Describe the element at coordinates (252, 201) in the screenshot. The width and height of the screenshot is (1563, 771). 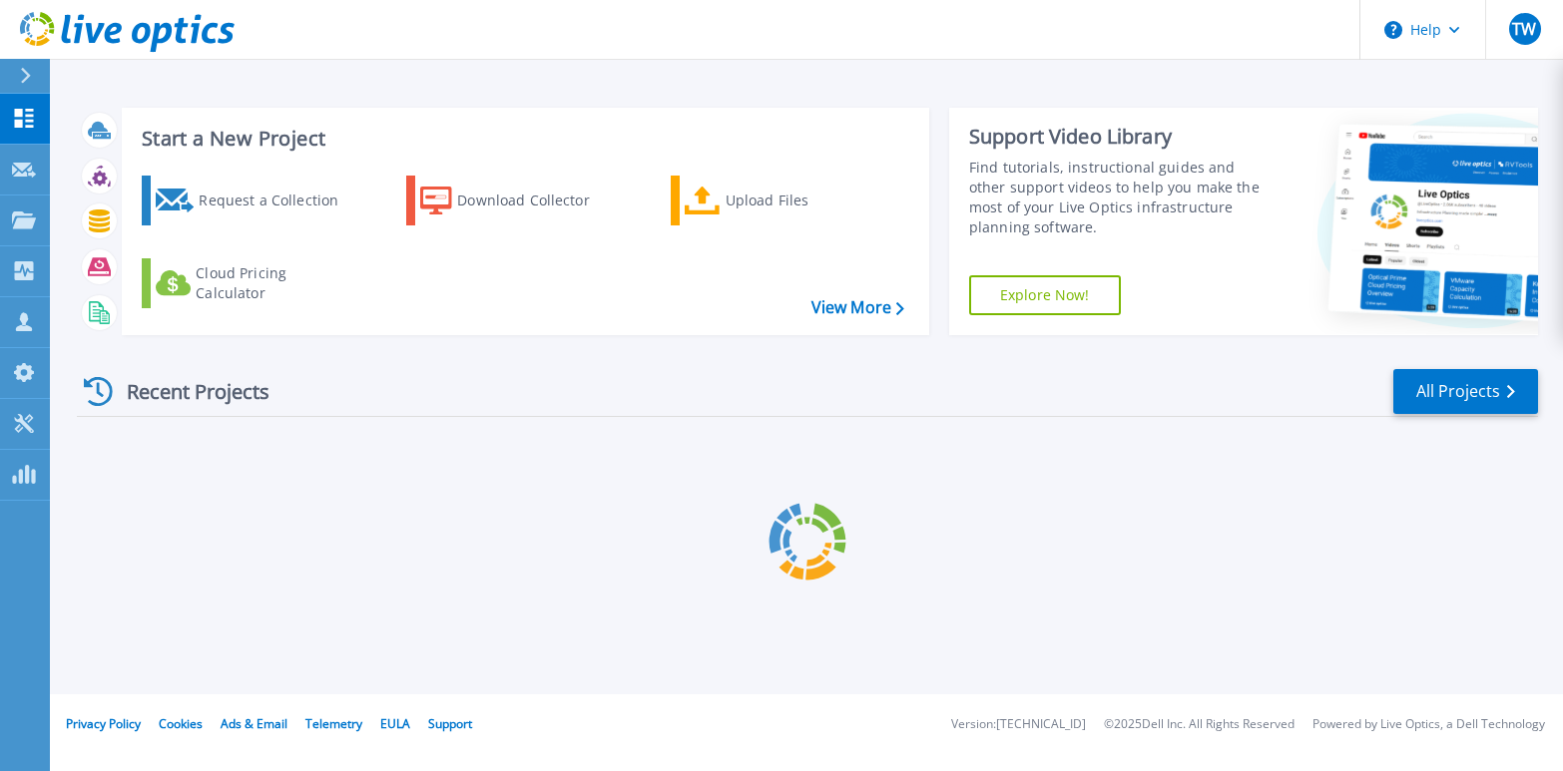
I see `a: Request a Collection` at that location.